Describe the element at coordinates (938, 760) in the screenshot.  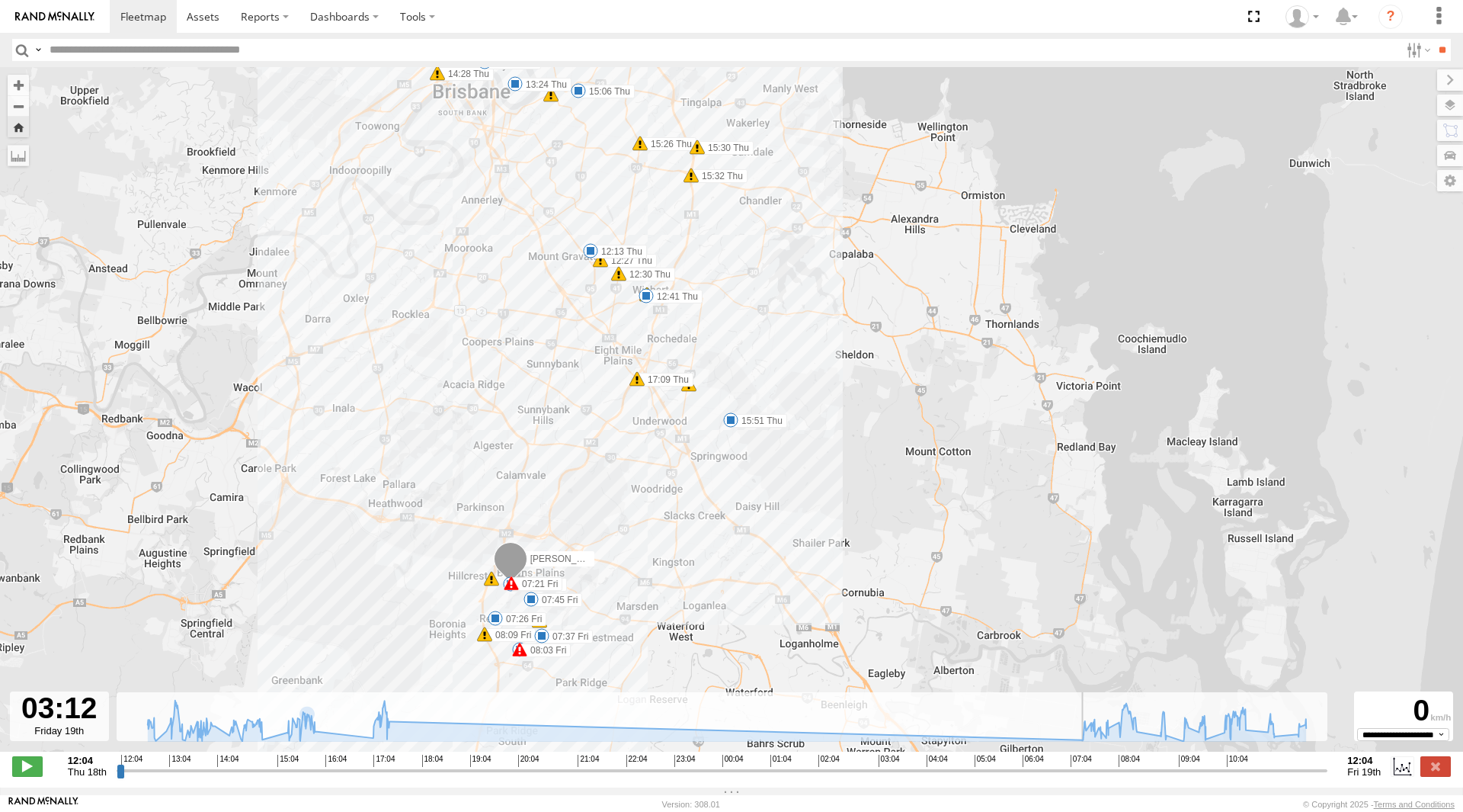
I see `span: 04:04` at that location.